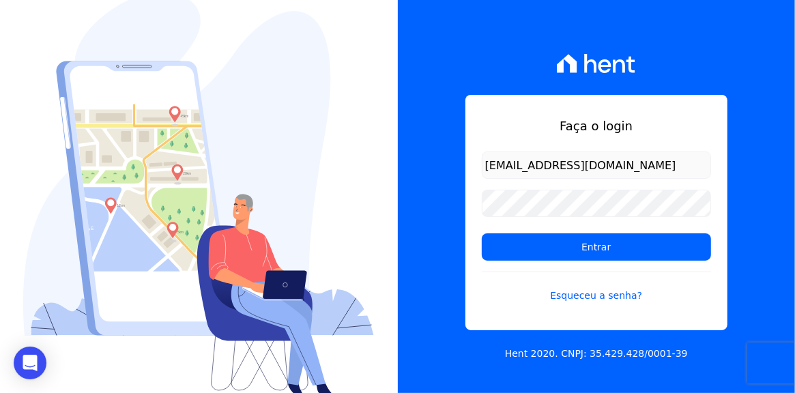  What do you see at coordinates (596, 354) in the screenshot?
I see `p: Hent 2020. CNPJ: 35.429.428/0001-39` at bounding box center [596, 354].